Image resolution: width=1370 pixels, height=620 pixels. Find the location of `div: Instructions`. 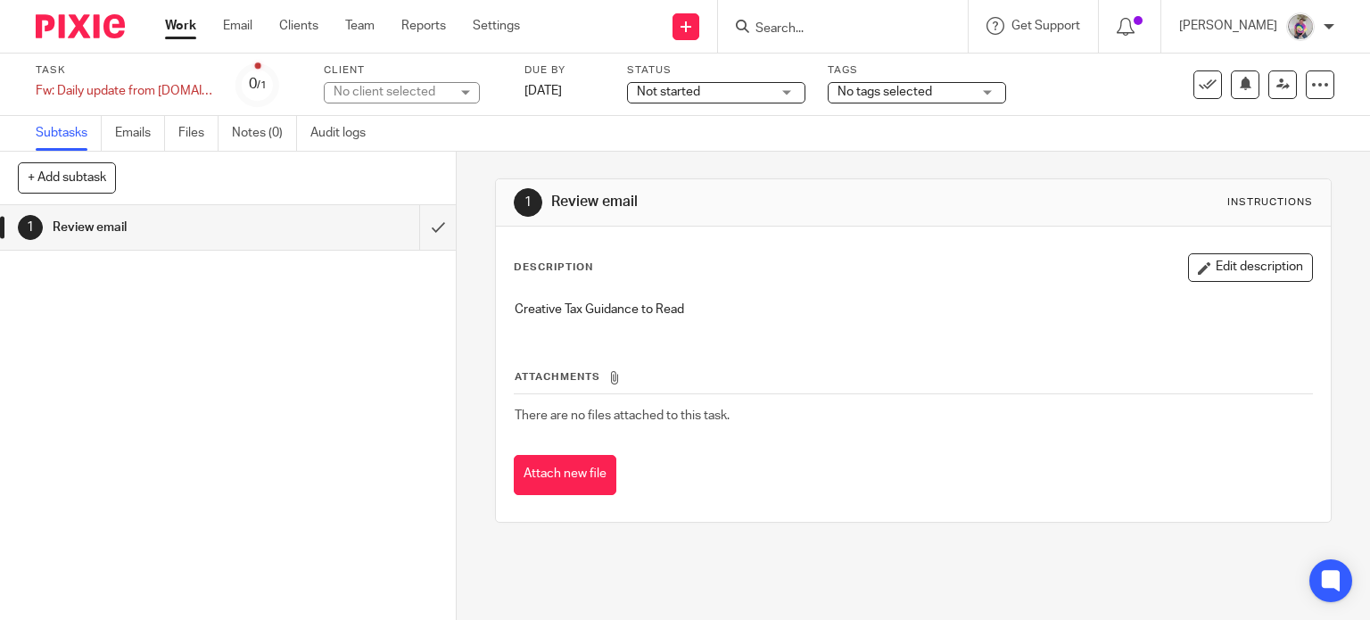

div: Instructions is located at coordinates (1270, 202).